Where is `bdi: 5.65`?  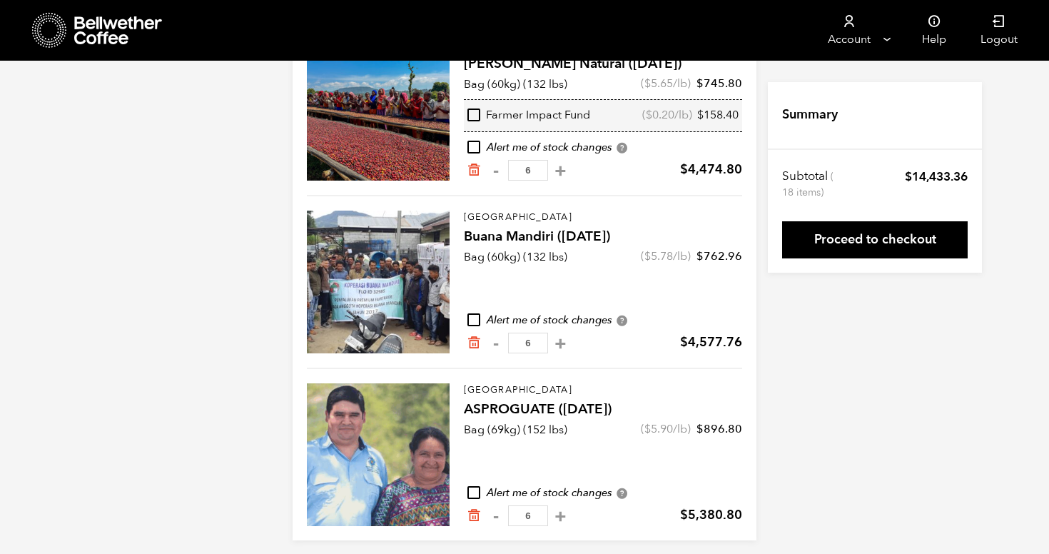 bdi: 5.65 is located at coordinates (659, 84).